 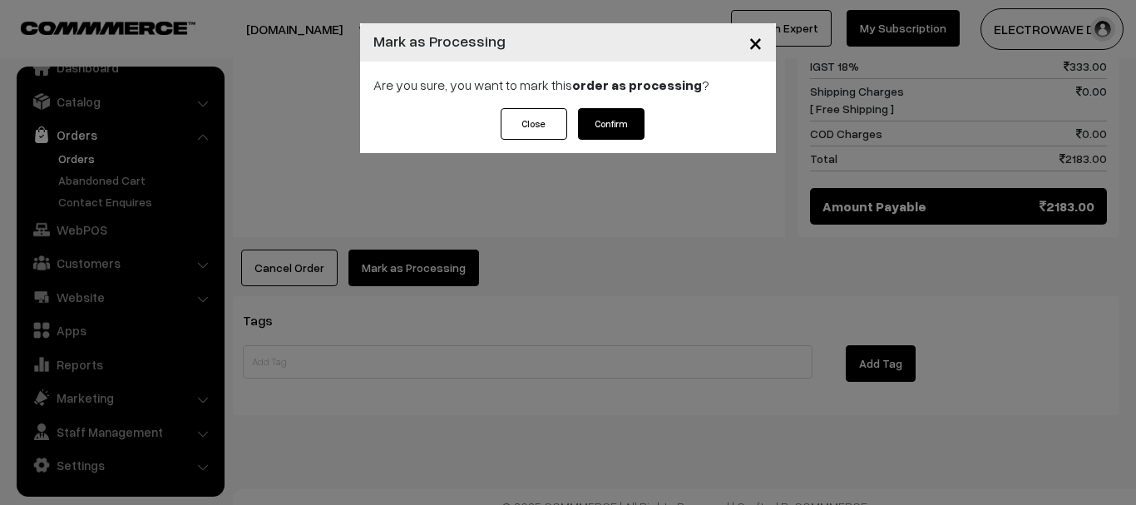 What do you see at coordinates (568, 85) in the screenshot?
I see `div: Are you sure, you want to mark this ?` at bounding box center [568, 85].